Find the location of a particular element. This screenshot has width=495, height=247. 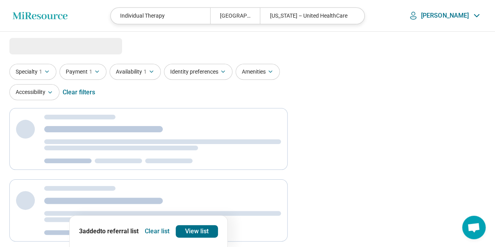

div: Open chat is located at coordinates (474, 227).